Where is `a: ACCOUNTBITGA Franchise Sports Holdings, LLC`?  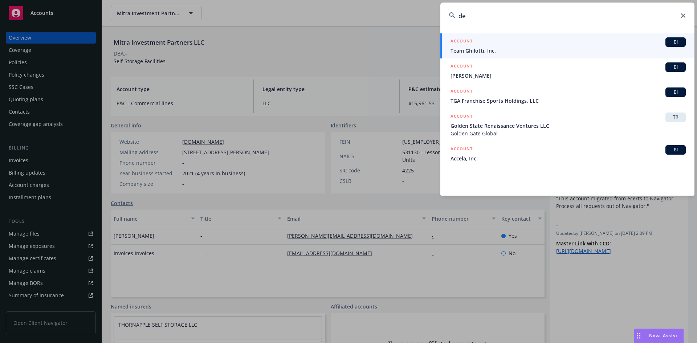 a: ACCOUNTBITGA Franchise Sports Holdings, LLC is located at coordinates (567, 96).